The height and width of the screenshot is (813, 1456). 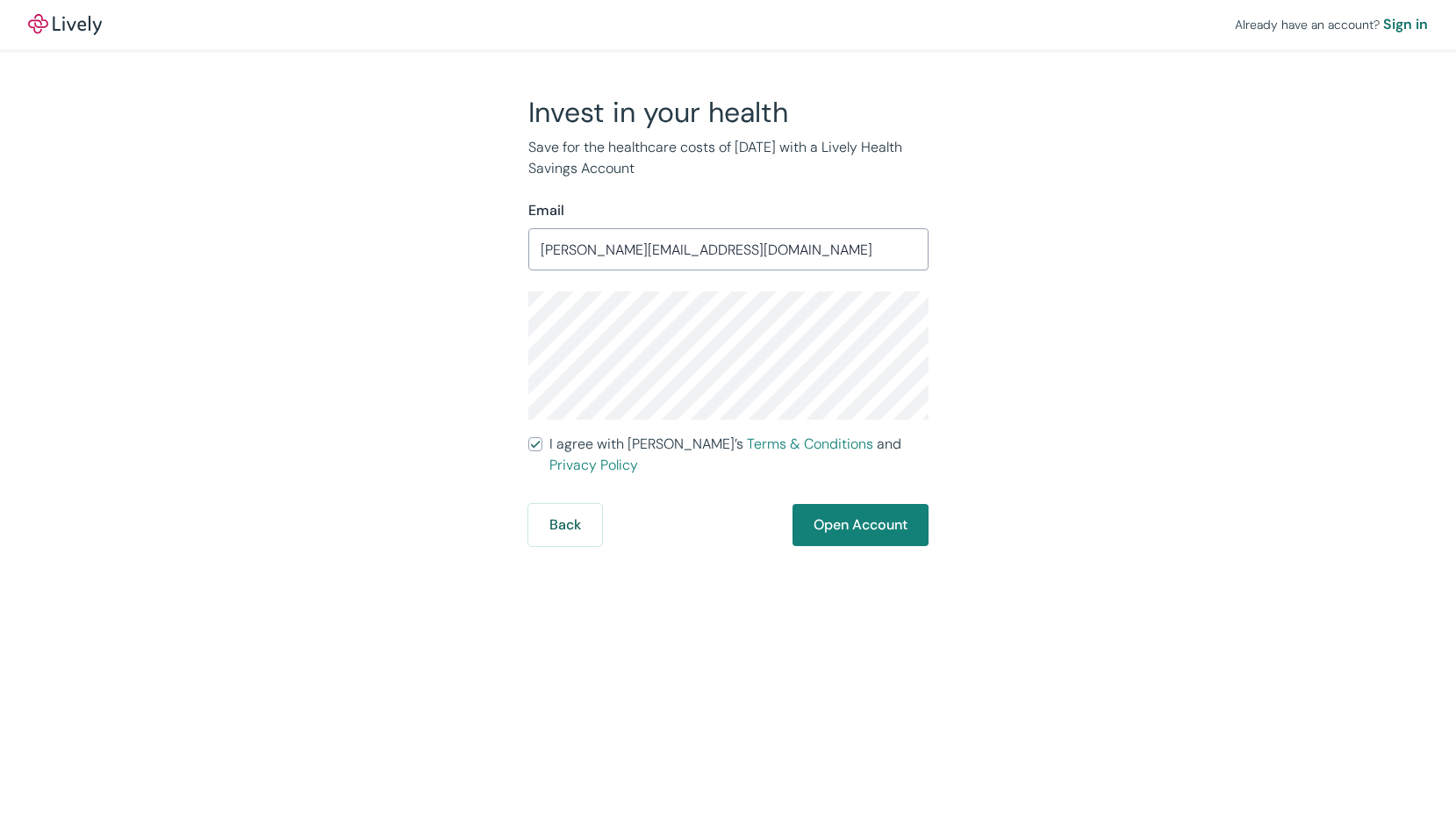 What do you see at coordinates (810, 443) in the screenshot?
I see `a: Terms & Conditions` at bounding box center [810, 443].